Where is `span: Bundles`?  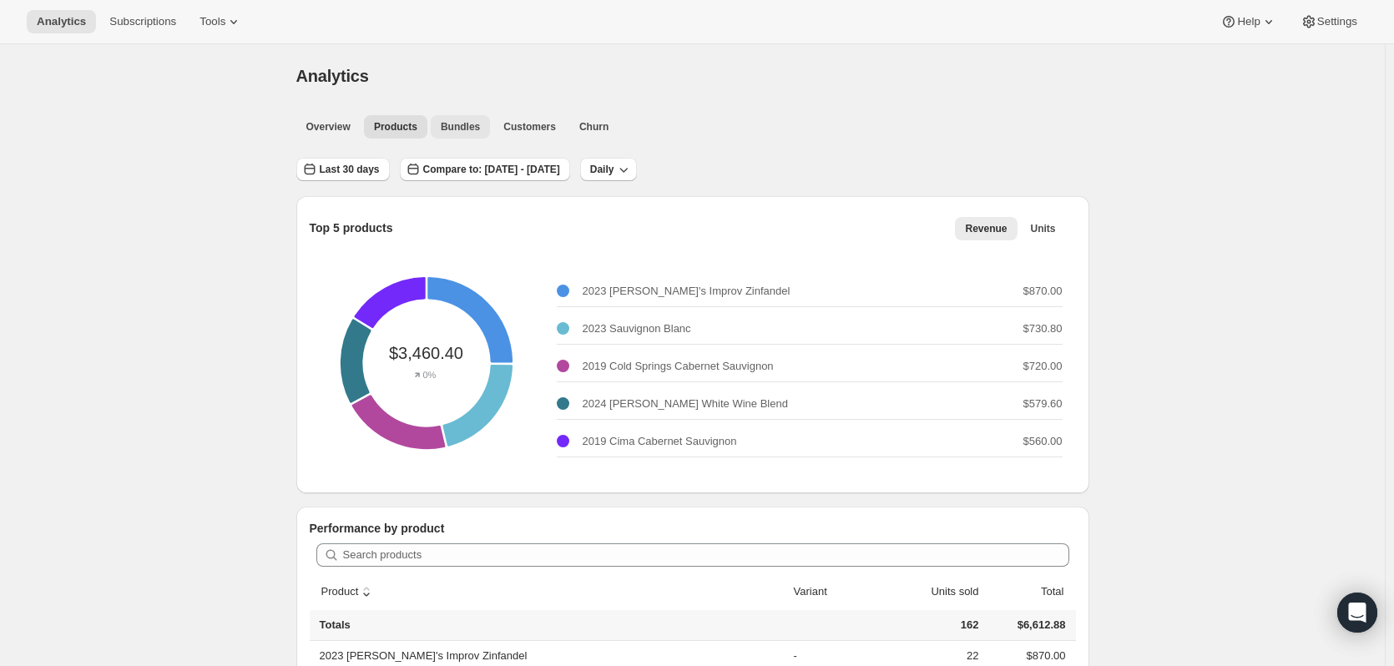
span: Bundles is located at coordinates (460, 127).